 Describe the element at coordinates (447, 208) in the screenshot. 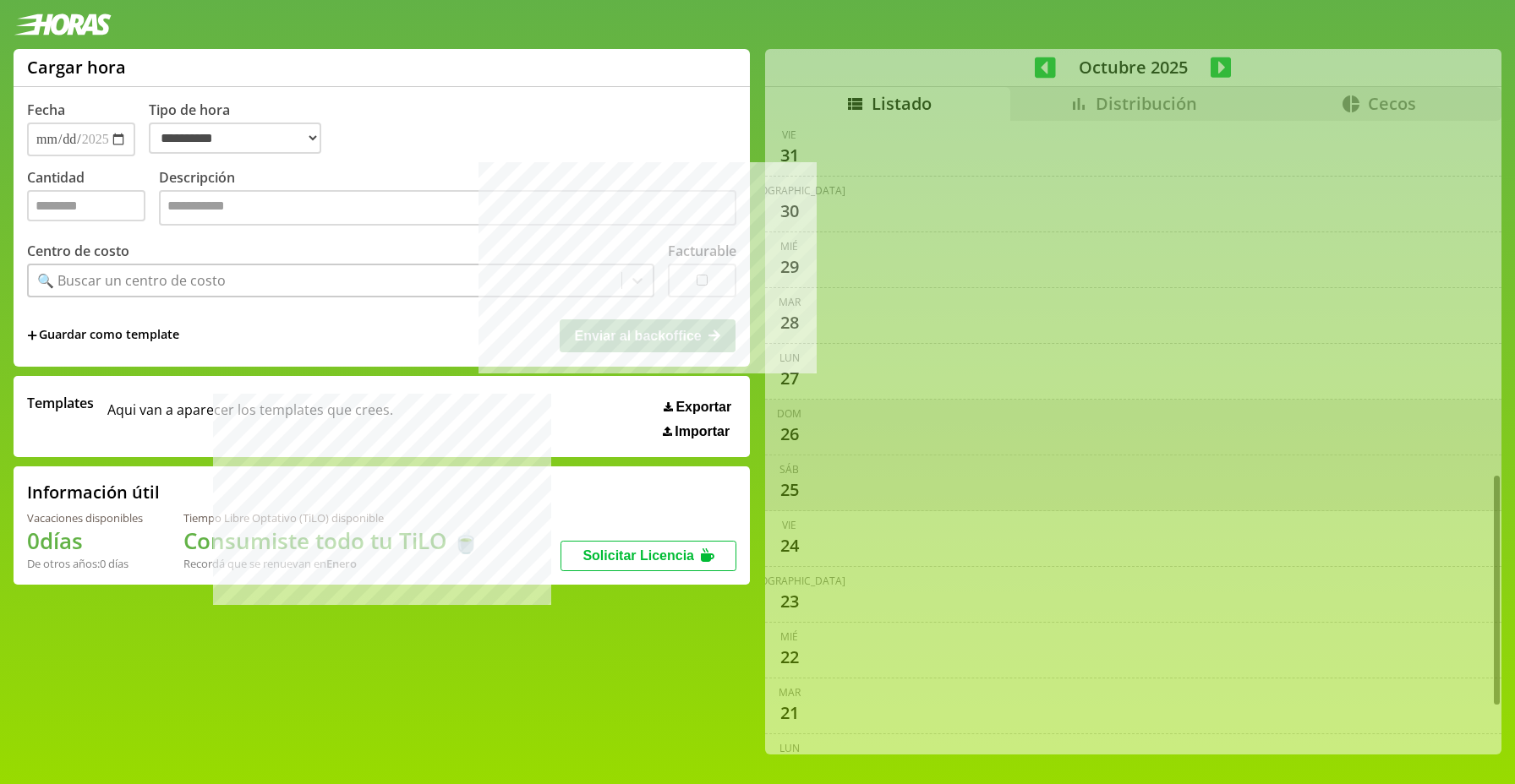

I see `textarea: Descripción` at that location.